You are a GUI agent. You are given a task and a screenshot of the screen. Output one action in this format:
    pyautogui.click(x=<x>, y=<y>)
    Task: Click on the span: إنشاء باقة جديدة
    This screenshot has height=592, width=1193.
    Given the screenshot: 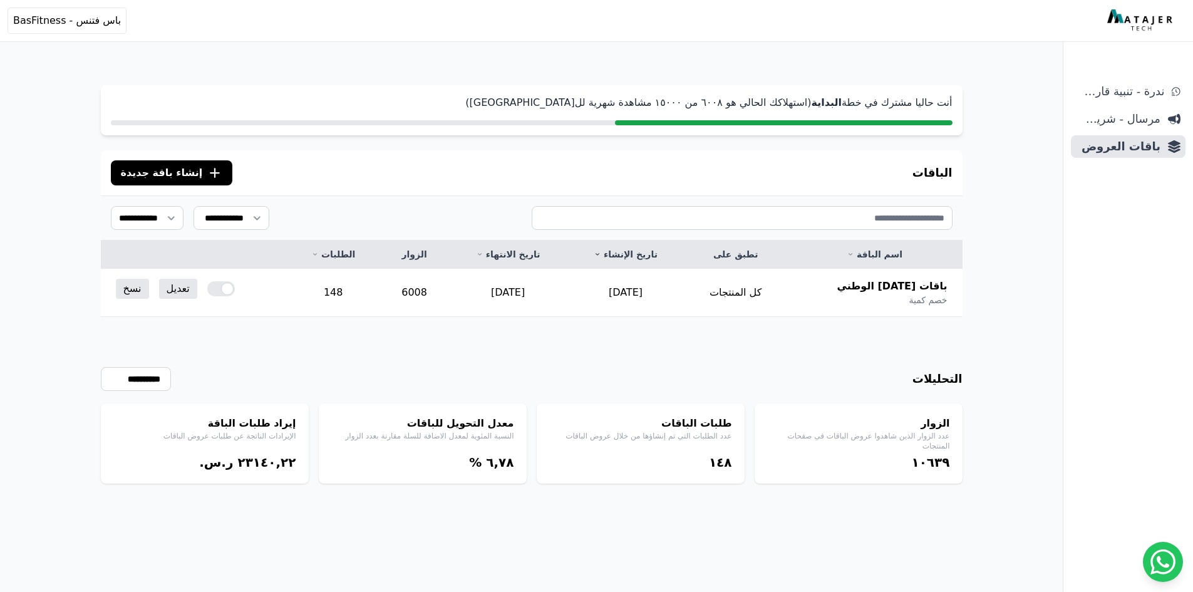 What is the action you would take?
    pyautogui.click(x=162, y=173)
    